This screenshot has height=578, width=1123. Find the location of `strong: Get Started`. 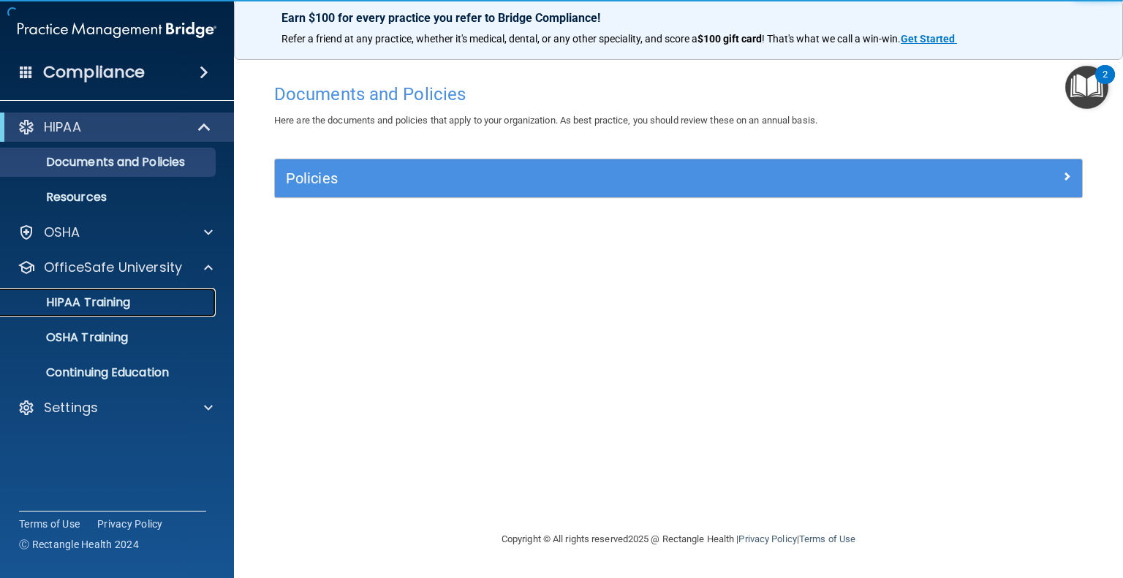

strong: Get Started is located at coordinates (928, 39).